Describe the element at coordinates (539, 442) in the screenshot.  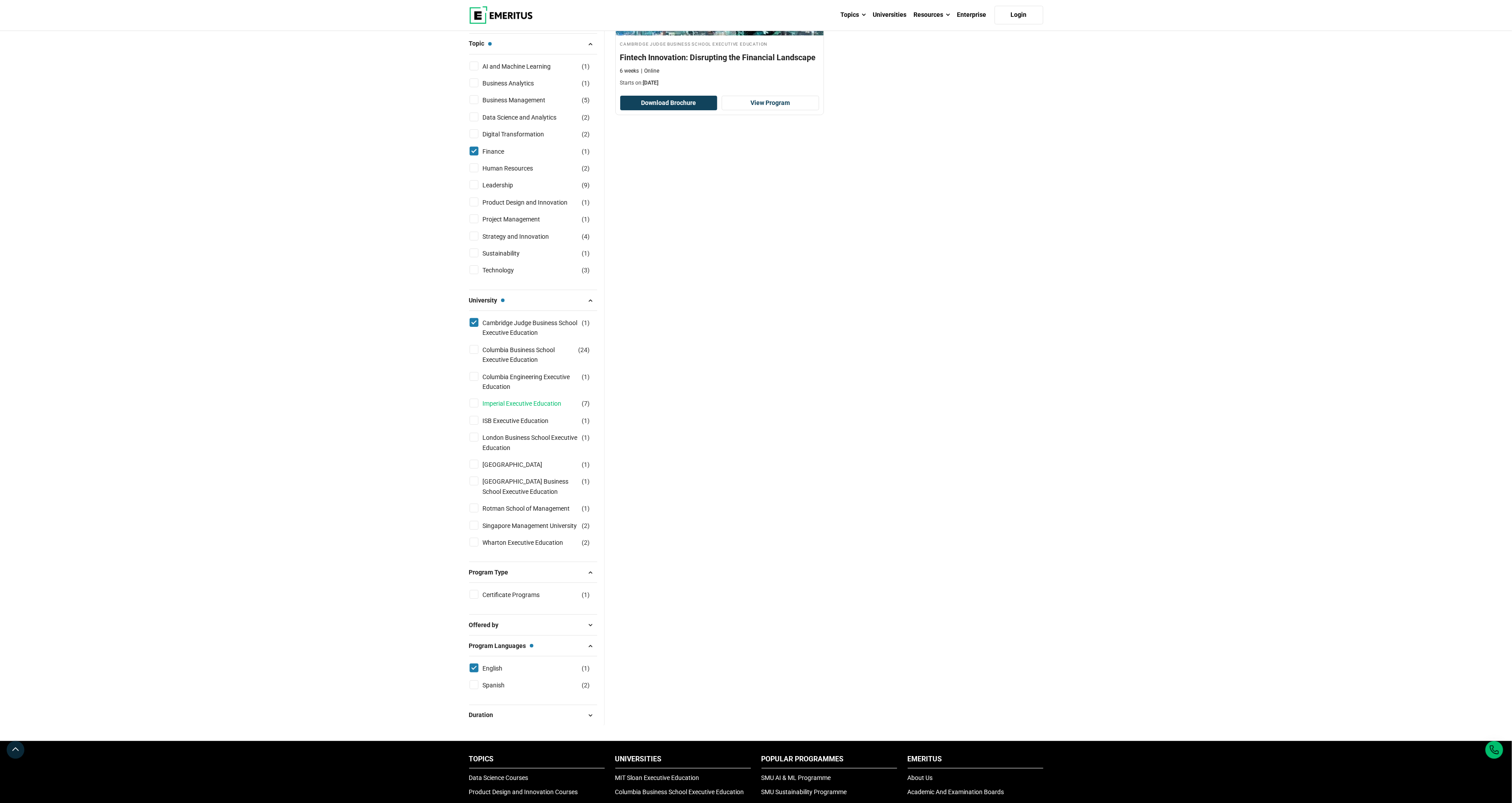
I see `a: London Business School Executive Education` at that location.